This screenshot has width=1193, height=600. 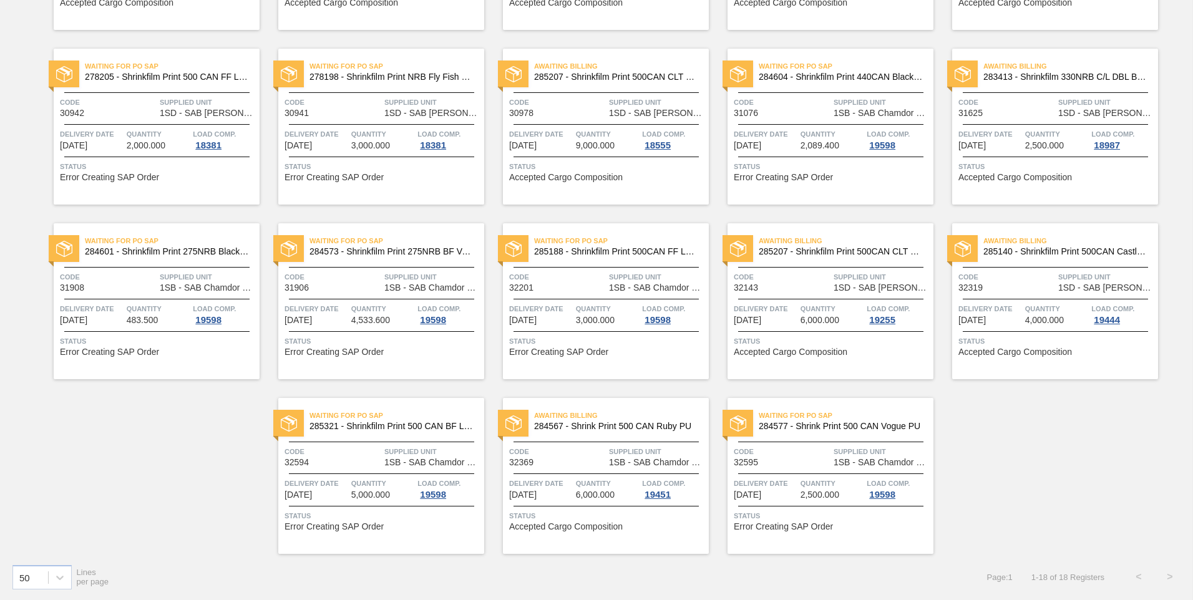 I want to click on span: Awaiting Billing, so click(x=846, y=241).